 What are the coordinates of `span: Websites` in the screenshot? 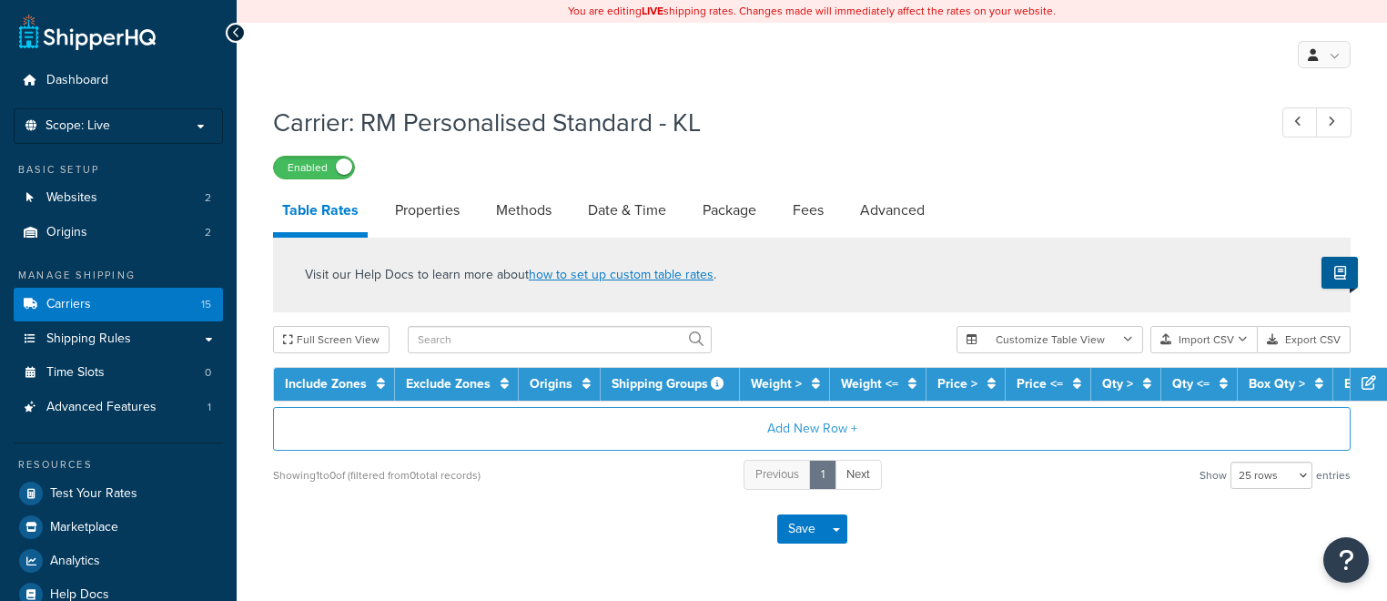 It's located at (72, 198).